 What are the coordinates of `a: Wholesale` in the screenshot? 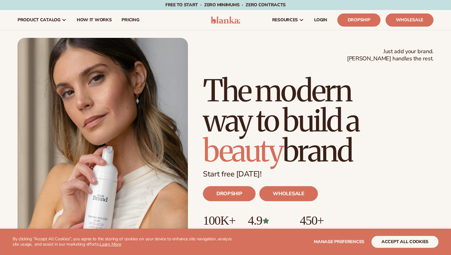 It's located at (409, 20).